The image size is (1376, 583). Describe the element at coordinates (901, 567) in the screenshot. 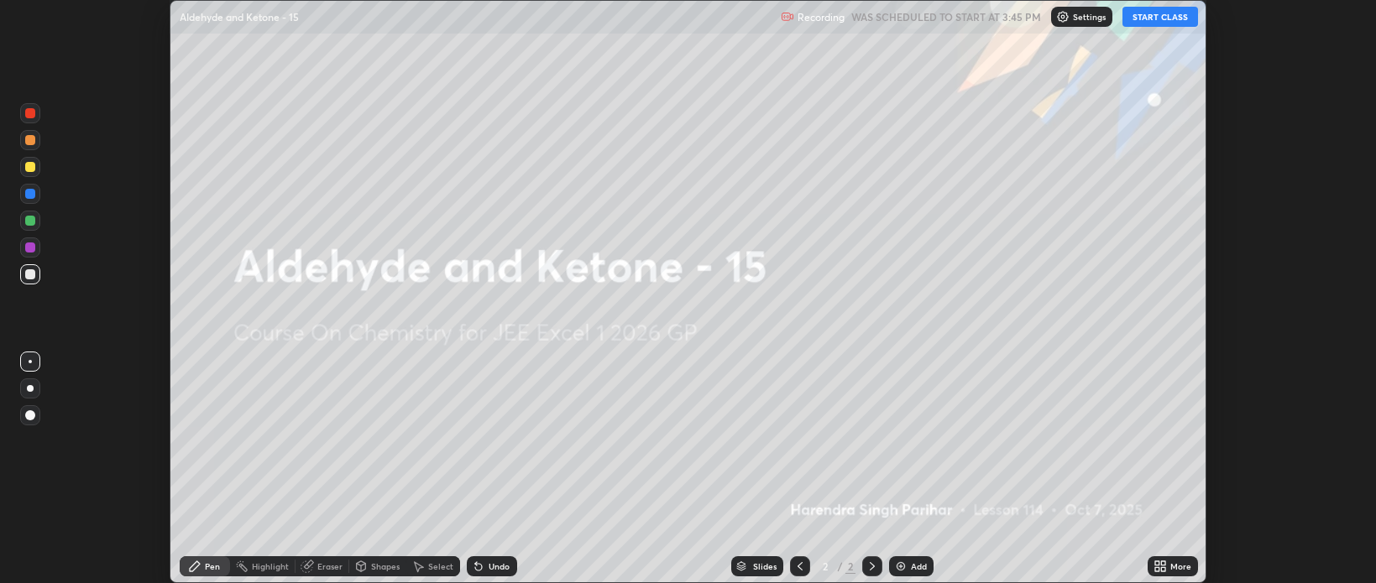

I see `img: add-slide-button` at that location.